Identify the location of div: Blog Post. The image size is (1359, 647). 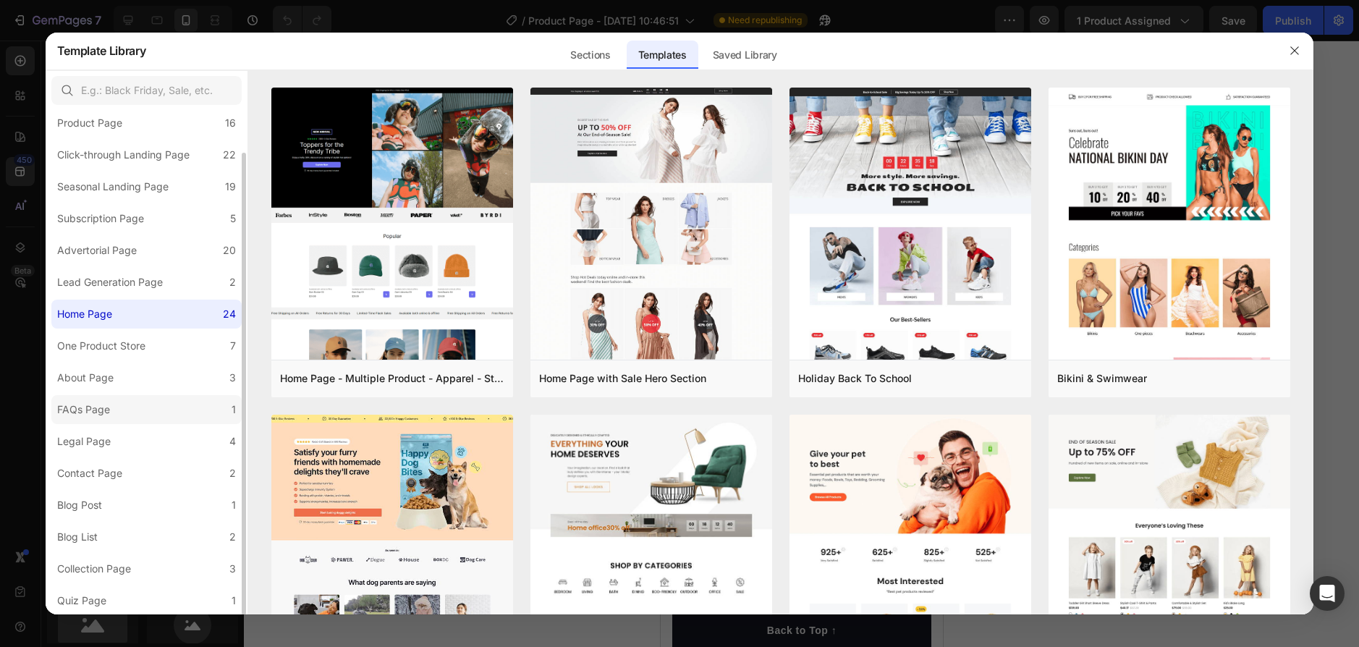
(80, 505).